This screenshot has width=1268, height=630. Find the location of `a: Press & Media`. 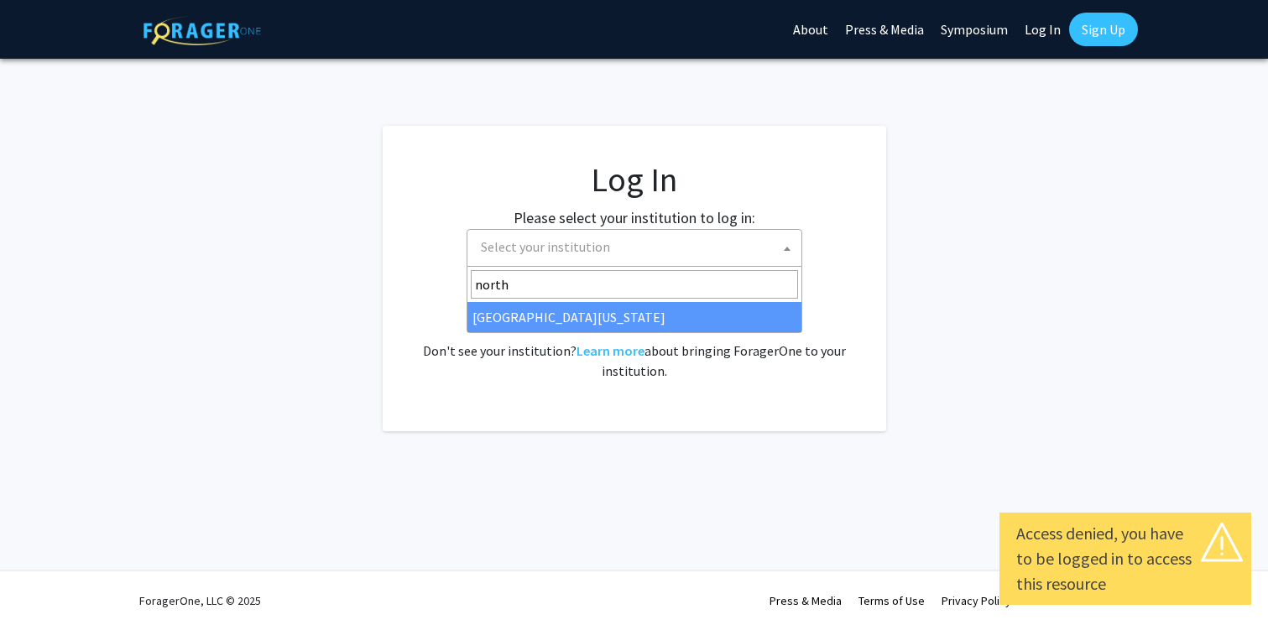

a: Press & Media is located at coordinates (806, 601).